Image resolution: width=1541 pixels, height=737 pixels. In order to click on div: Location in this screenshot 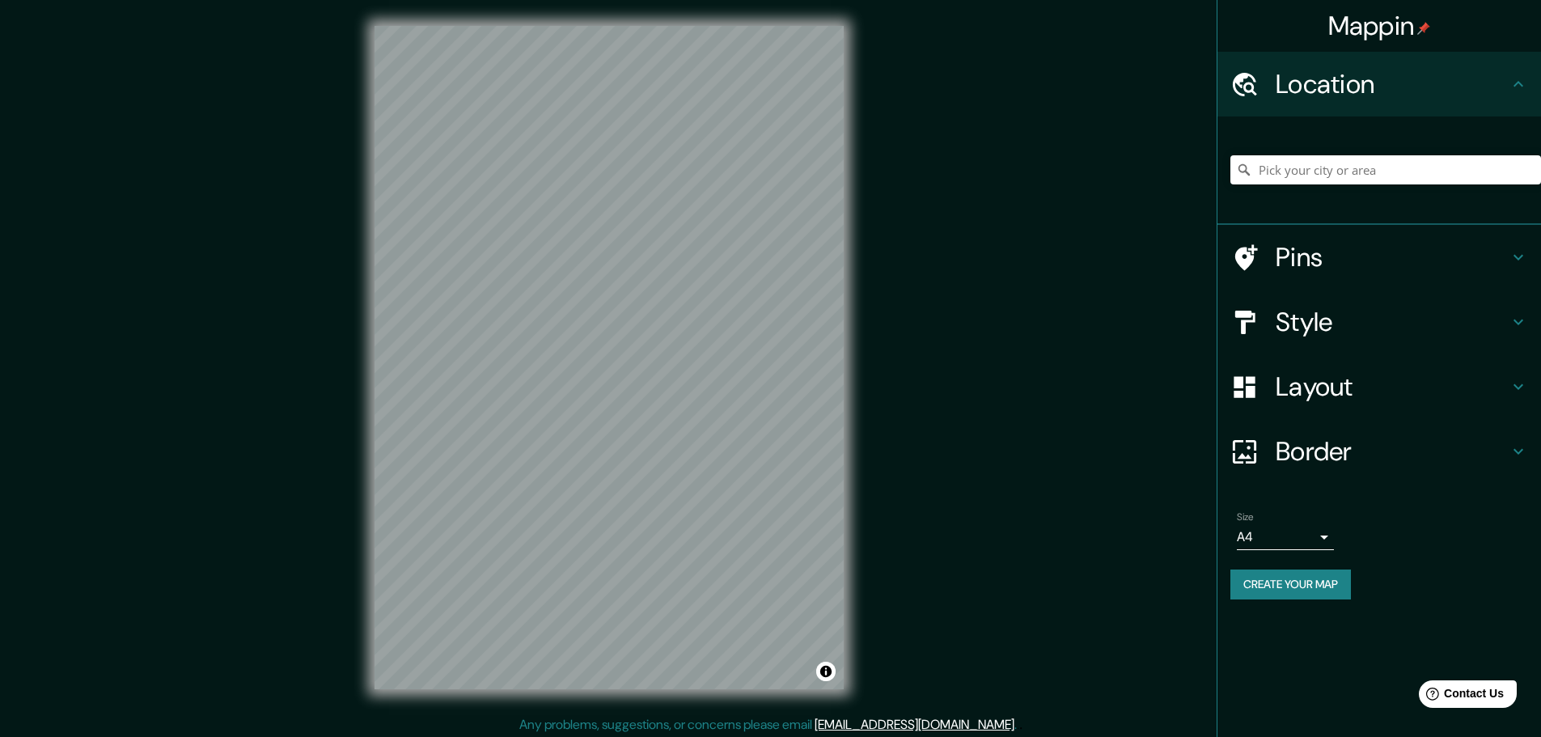, I will do `click(1379, 84)`.